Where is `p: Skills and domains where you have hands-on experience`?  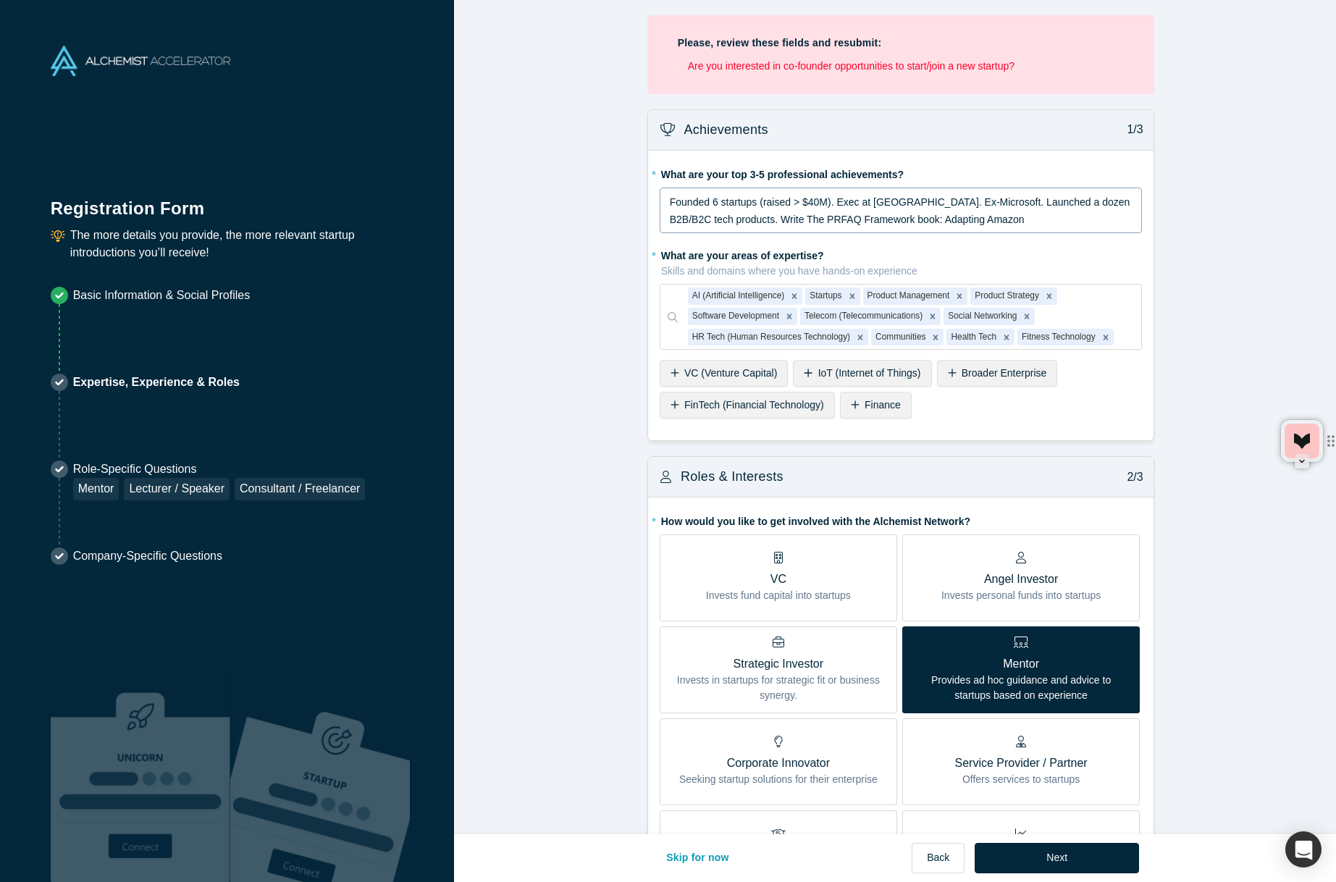 p: Skills and domains where you have hands-on experience is located at coordinates (901, 271).